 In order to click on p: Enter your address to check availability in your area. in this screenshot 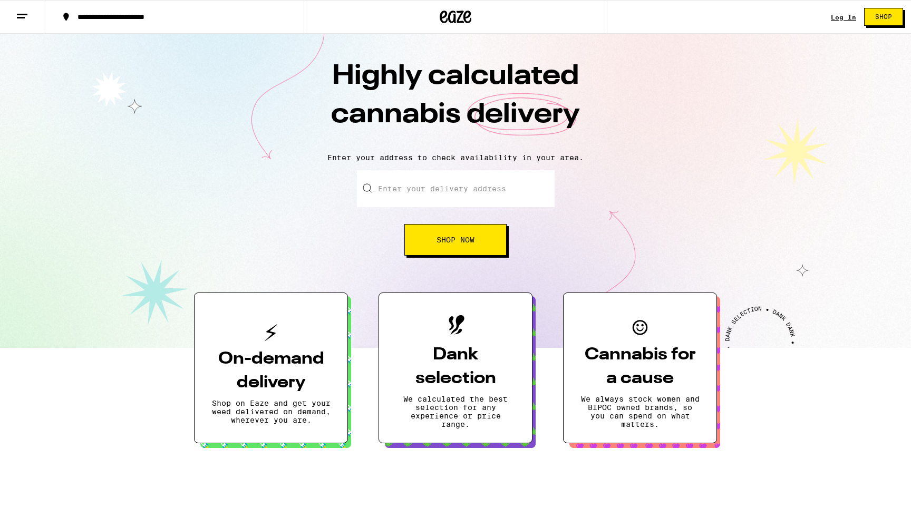, I will do `click(456, 158)`.